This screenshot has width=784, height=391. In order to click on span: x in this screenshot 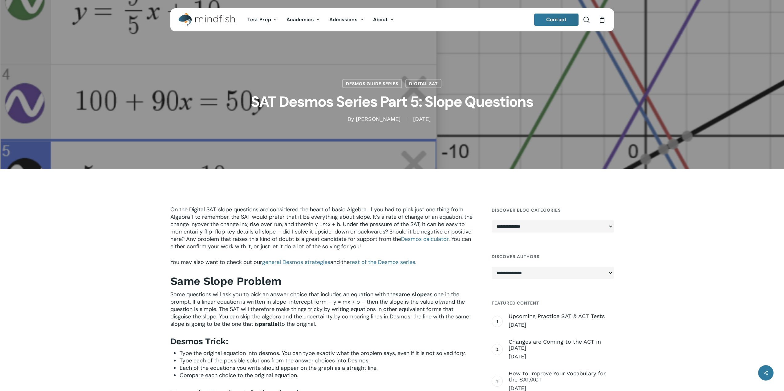, I will do `click(246, 224)`.